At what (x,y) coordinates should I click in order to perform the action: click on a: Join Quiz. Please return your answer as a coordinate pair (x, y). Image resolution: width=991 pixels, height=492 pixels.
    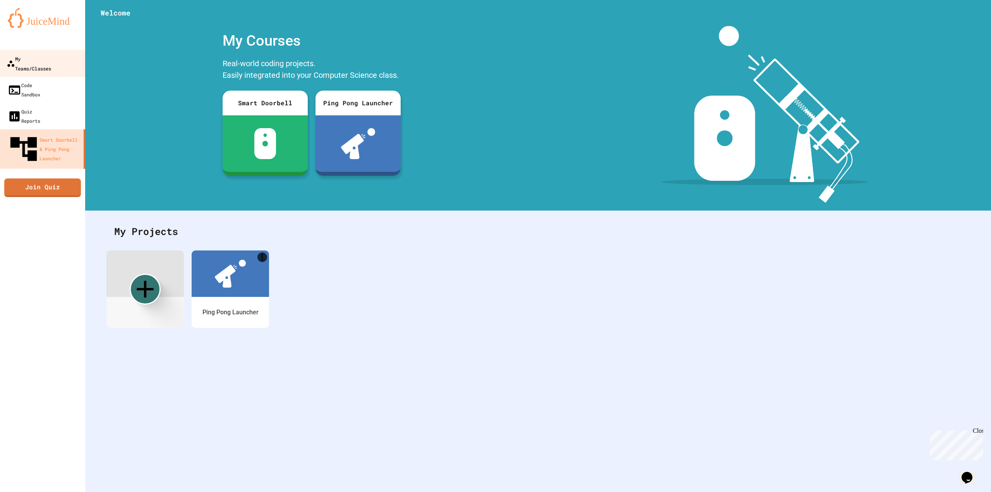
    Looking at the image, I should click on (43, 188).